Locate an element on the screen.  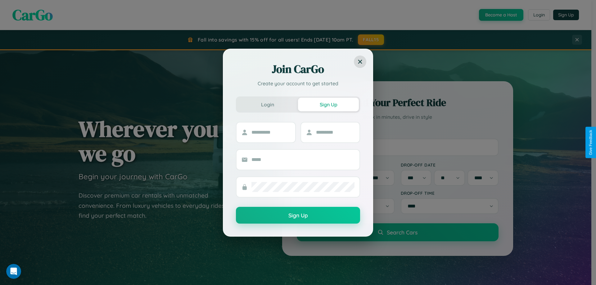
p: Create your account to get started is located at coordinates (298, 84).